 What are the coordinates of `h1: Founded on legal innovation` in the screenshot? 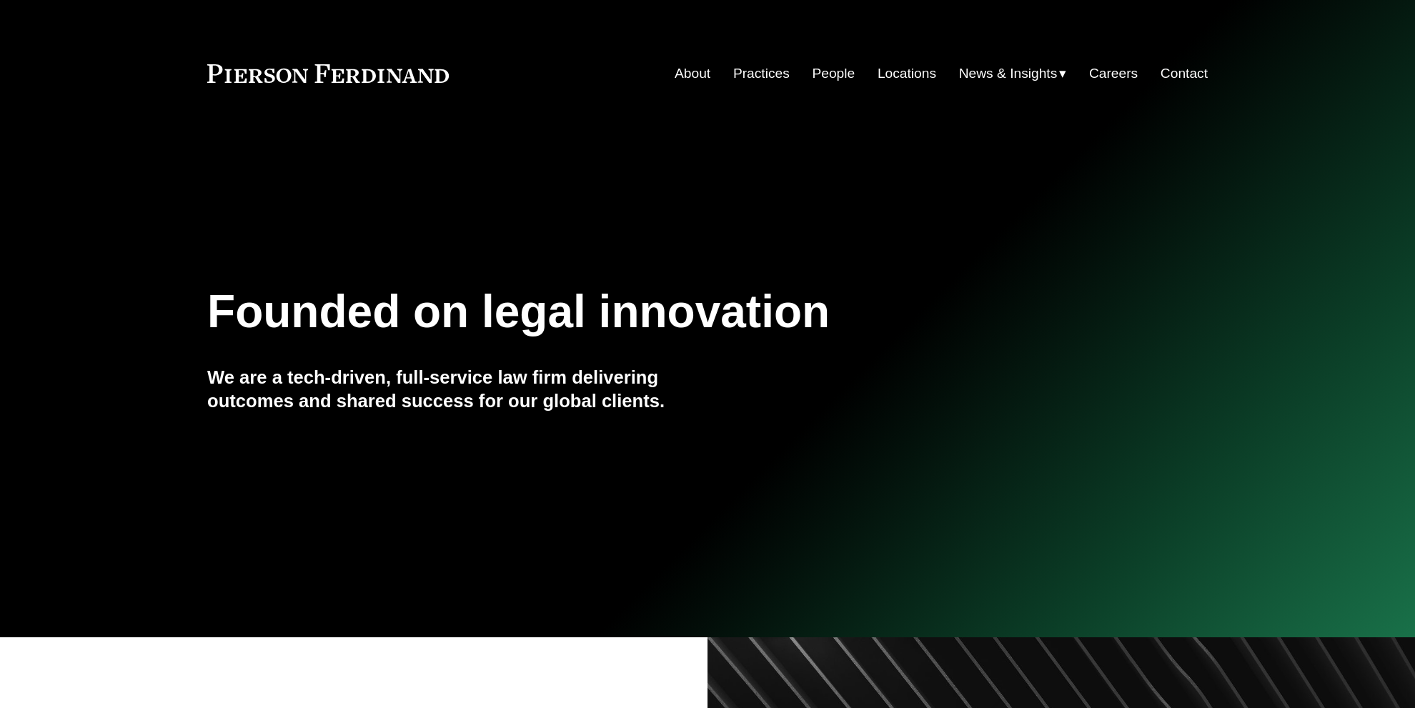 It's located at (624, 312).